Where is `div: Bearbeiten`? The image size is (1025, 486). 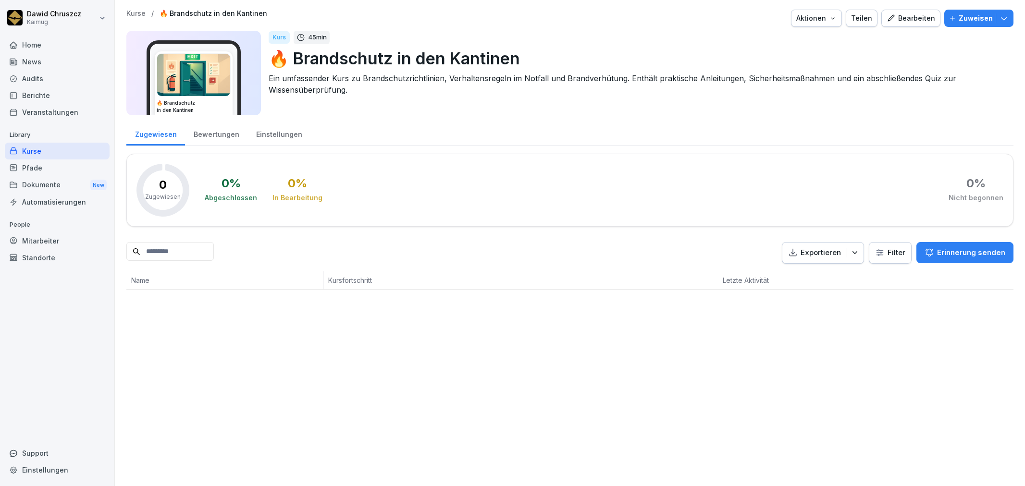 div: Bearbeiten is located at coordinates (911, 18).